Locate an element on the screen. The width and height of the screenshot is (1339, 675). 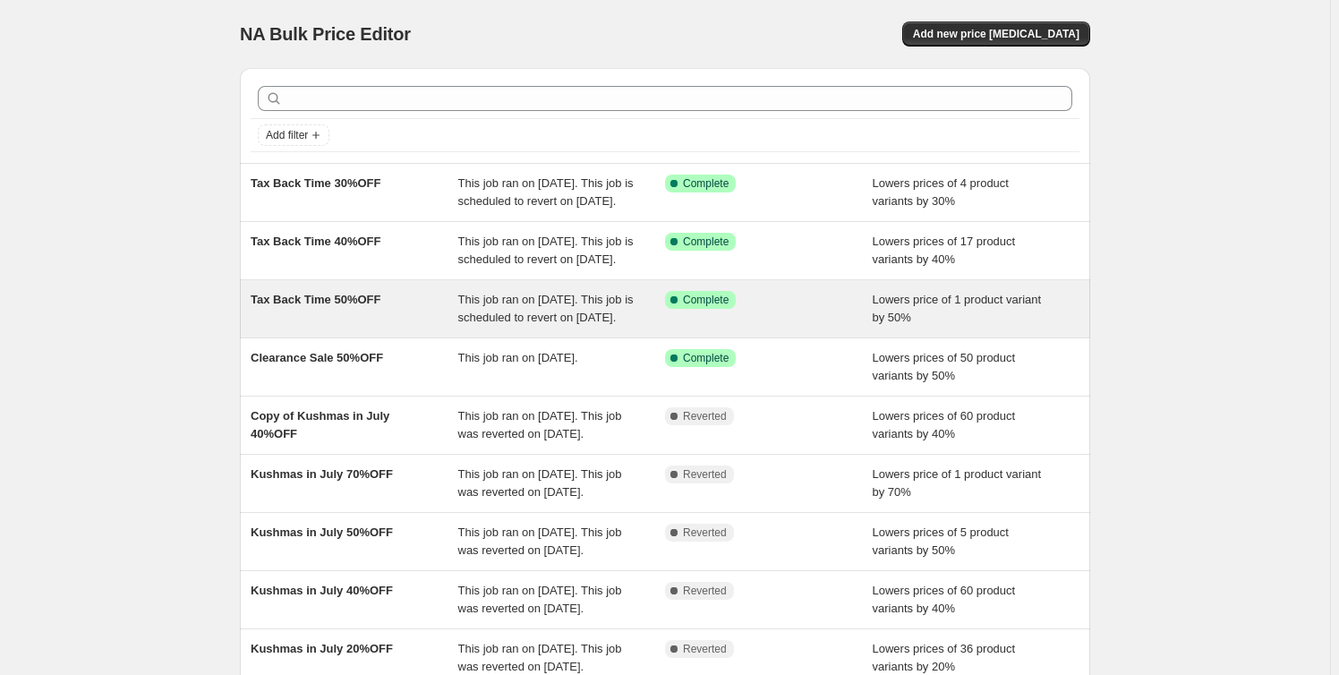
span: Lowers prices of 4 product variants by 30% is located at coordinates (940, 191).